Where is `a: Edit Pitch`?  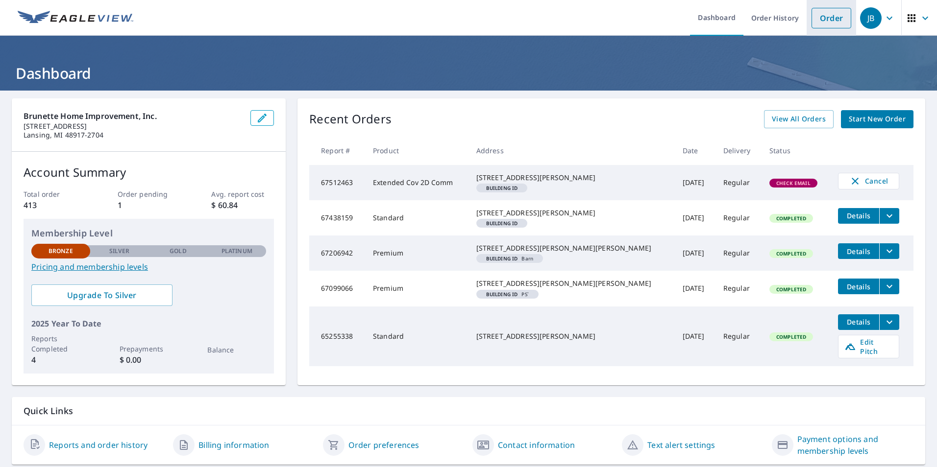
a: Edit Pitch is located at coordinates (868, 347).